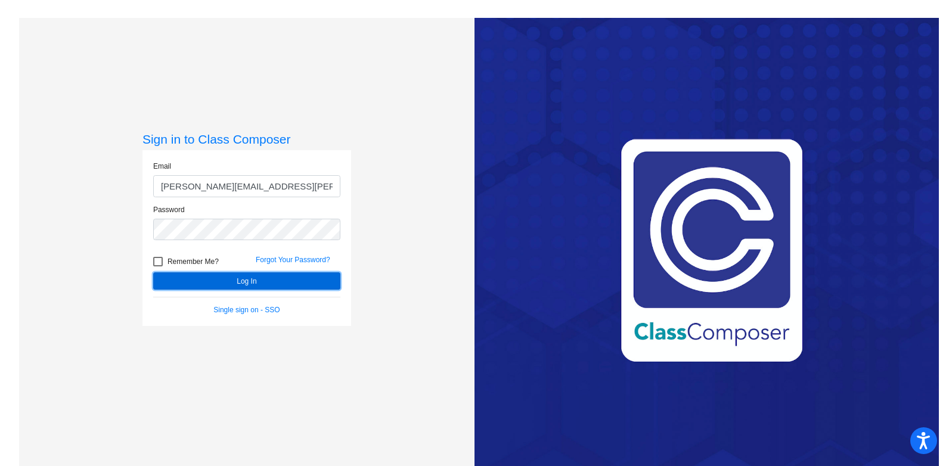 This screenshot has height=466, width=949. I want to click on label: Password, so click(169, 210).